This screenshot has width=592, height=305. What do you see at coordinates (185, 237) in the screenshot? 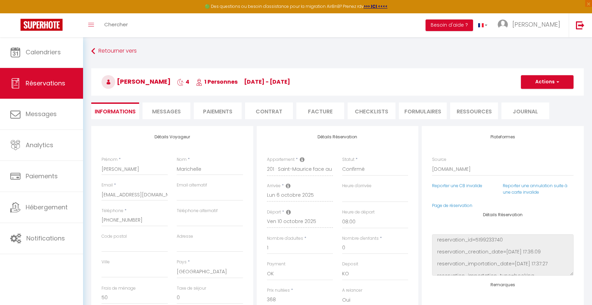
I see `label: Adresse` at bounding box center [185, 237].